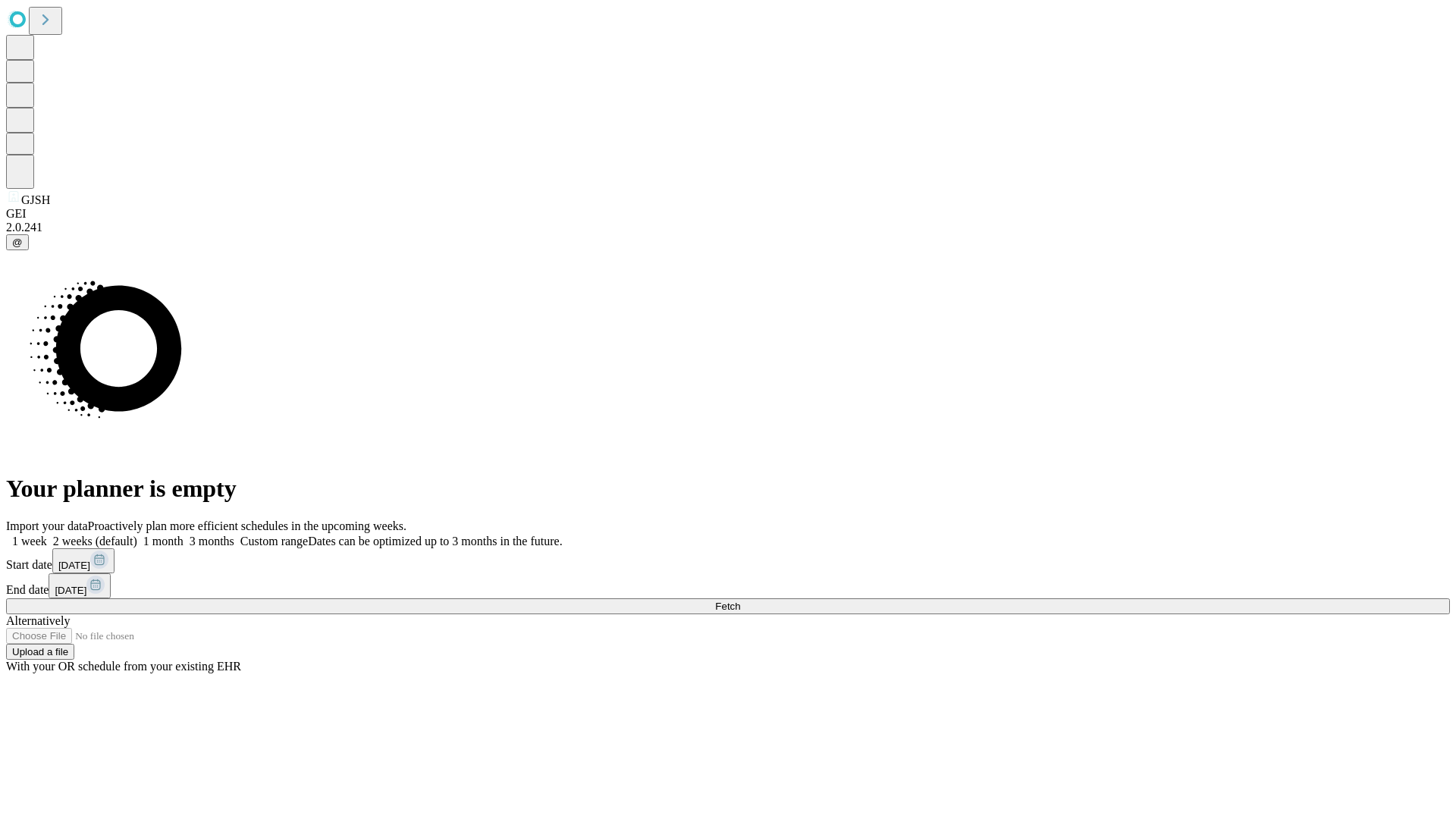 This screenshot has height=819, width=1456. What do you see at coordinates (728, 606) in the screenshot?
I see `button: Fetch` at bounding box center [728, 606].